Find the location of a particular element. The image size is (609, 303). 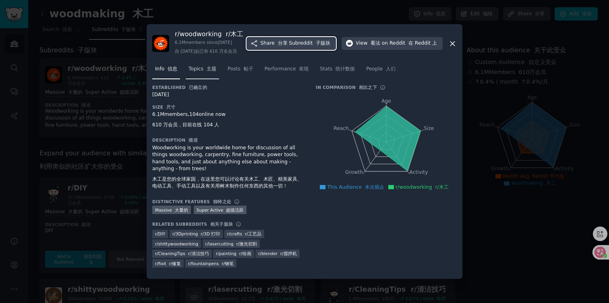

tspan: Activity is located at coordinates (419, 173).